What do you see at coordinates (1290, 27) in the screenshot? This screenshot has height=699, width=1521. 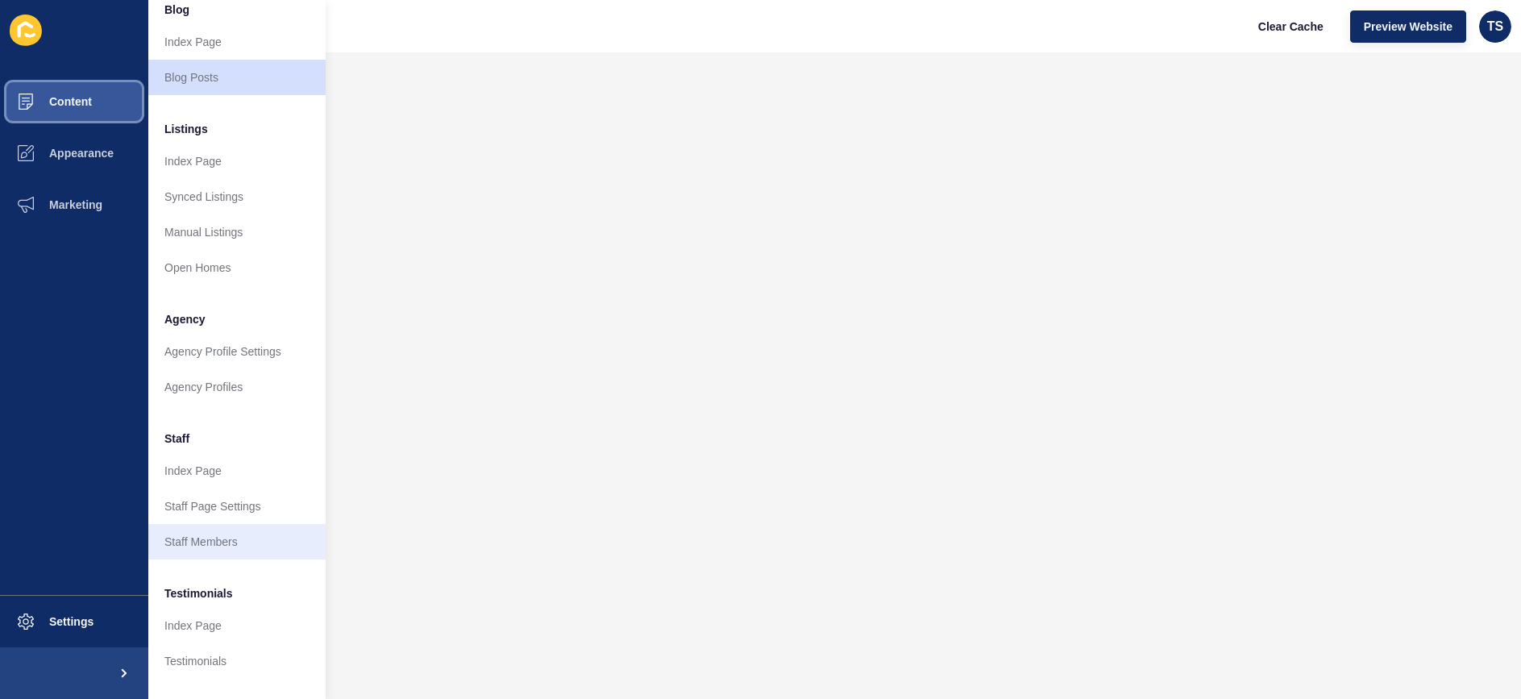 I see `button: Clear Cache` at bounding box center [1290, 27].